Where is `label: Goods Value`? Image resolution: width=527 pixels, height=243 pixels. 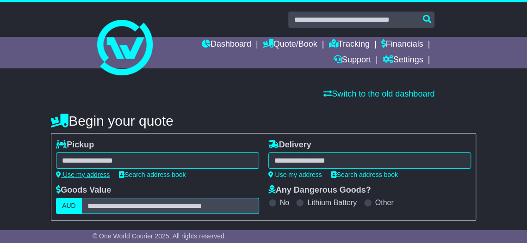 label: Goods Value is located at coordinates (83, 191).